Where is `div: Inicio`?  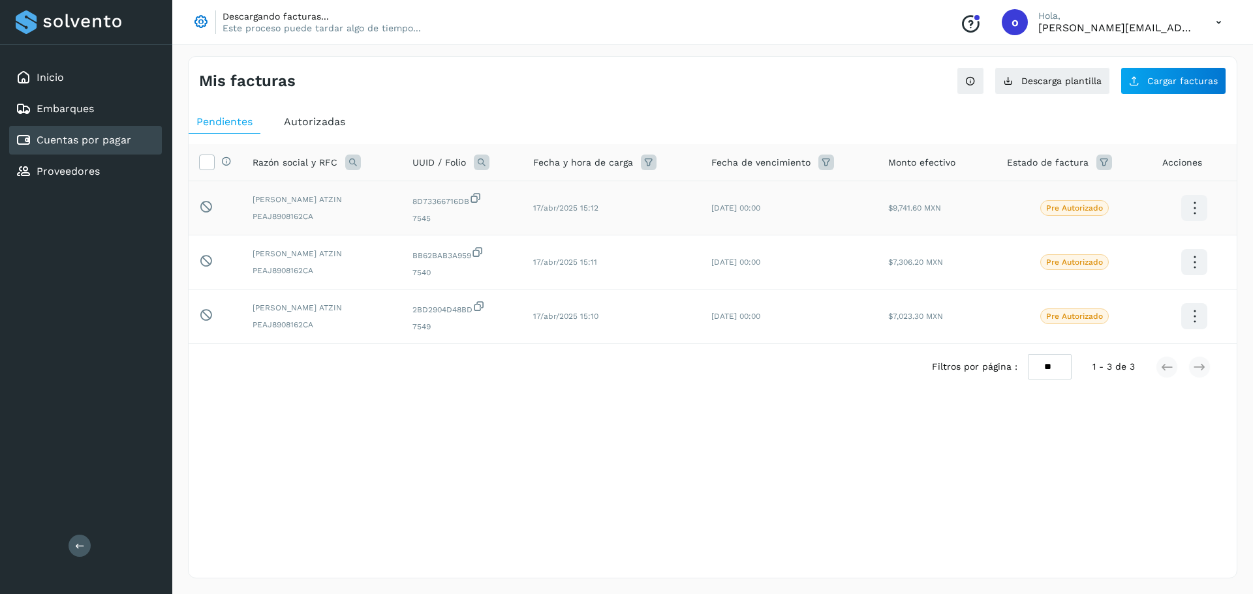
div: Inicio is located at coordinates (85, 78).